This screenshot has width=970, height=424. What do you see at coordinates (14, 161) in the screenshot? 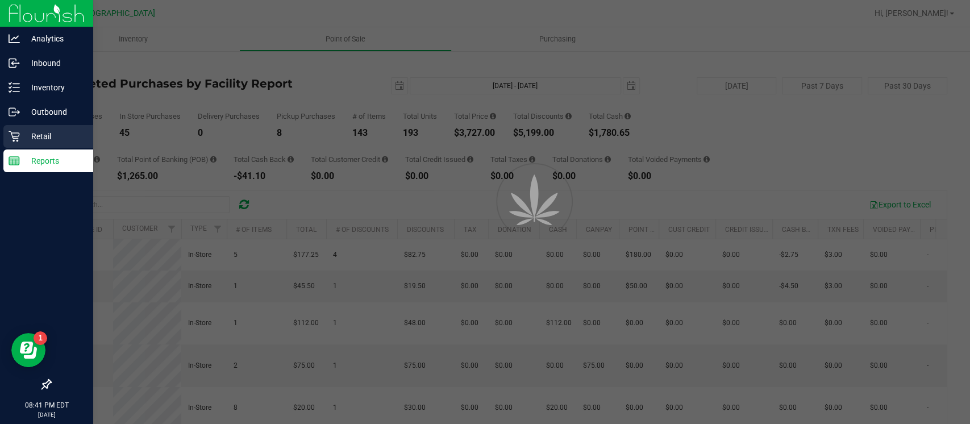
I see `inline-svg: Reports` at bounding box center [14, 161].